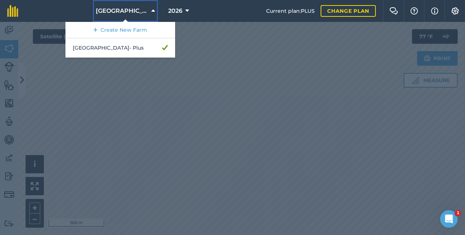 The height and width of the screenshot is (235, 465). I want to click on img: fieldmargin Logo, so click(13, 11).